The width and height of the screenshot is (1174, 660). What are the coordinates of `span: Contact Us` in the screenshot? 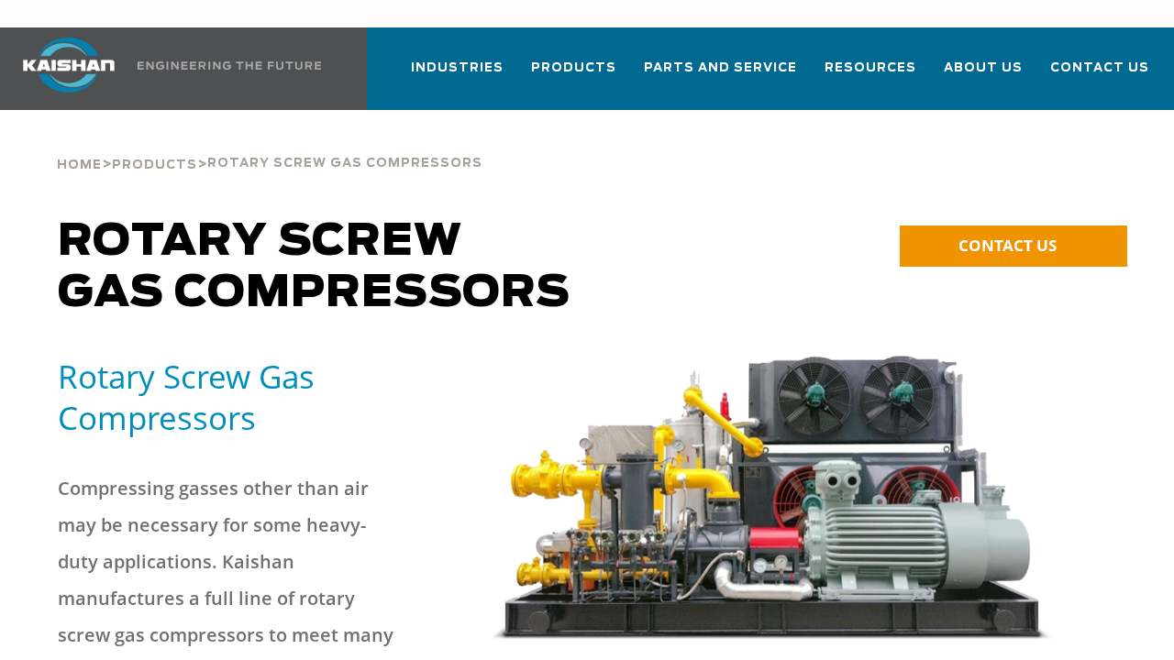 It's located at (1100, 68).